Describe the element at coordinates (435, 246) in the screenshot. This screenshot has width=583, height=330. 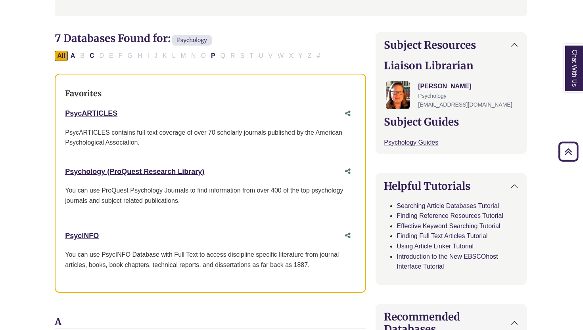
I see `a: Using Article Linker Tutorial` at that location.